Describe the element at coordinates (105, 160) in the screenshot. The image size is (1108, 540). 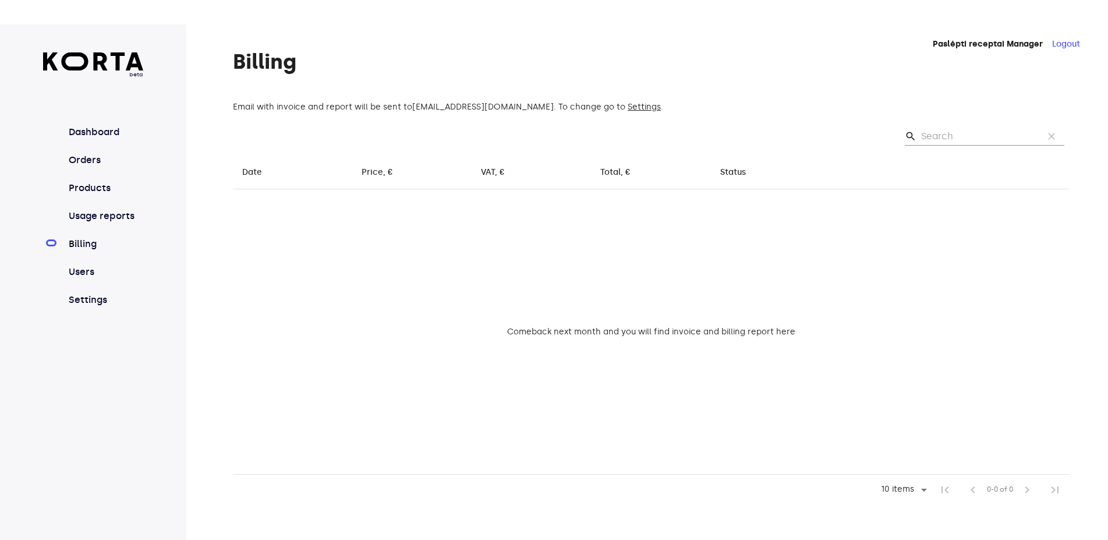
I see `a: Orders` at that location.